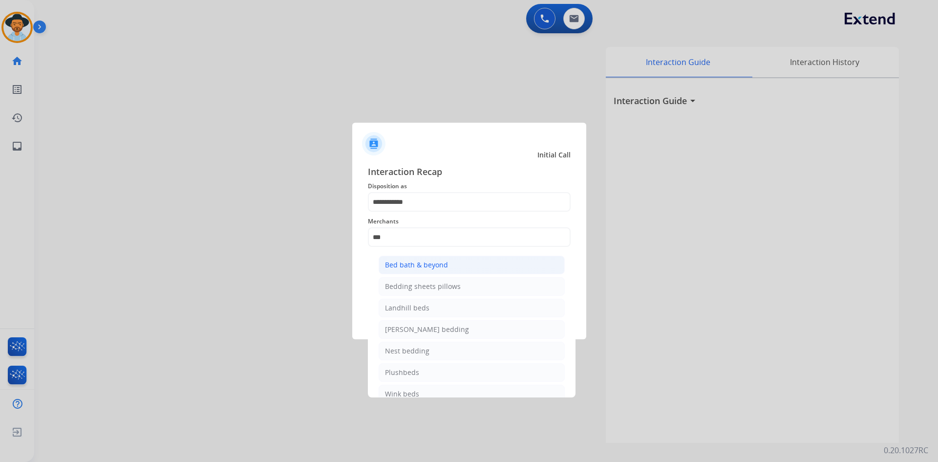 Image resolution: width=938 pixels, height=462 pixels. What do you see at coordinates (469, 221) in the screenshot?
I see `span: Merchants` at bounding box center [469, 221].